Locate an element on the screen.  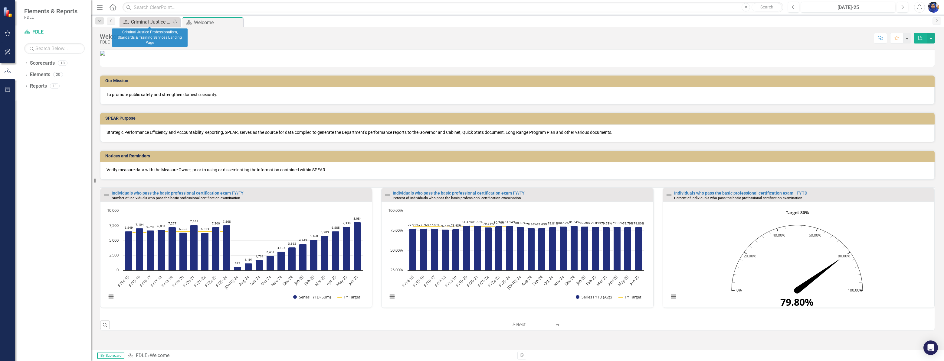
path: Mar-25, 5,789. Series FYTD (Sum). is located at coordinates (324, 253).